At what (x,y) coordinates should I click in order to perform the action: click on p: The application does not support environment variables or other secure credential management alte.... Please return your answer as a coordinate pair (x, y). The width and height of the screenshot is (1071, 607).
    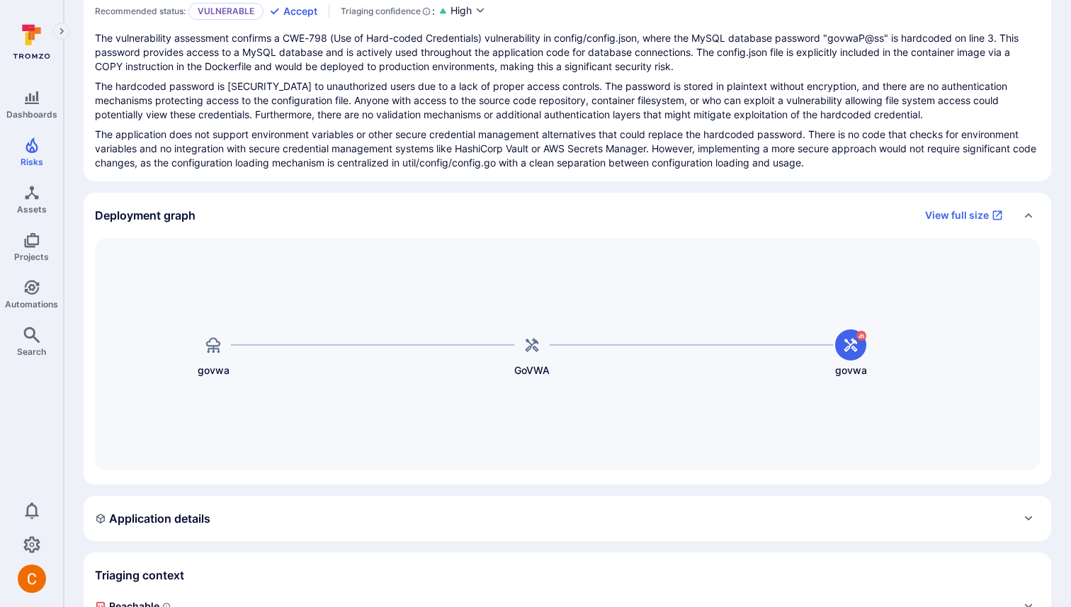
    Looking at the image, I should click on (567, 149).